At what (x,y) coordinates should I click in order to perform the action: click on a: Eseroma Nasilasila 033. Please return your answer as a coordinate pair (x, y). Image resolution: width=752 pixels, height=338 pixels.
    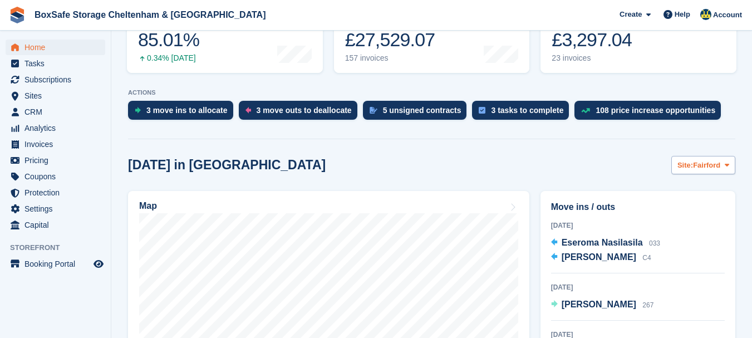
    Looking at the image, I should click on (606, 243).